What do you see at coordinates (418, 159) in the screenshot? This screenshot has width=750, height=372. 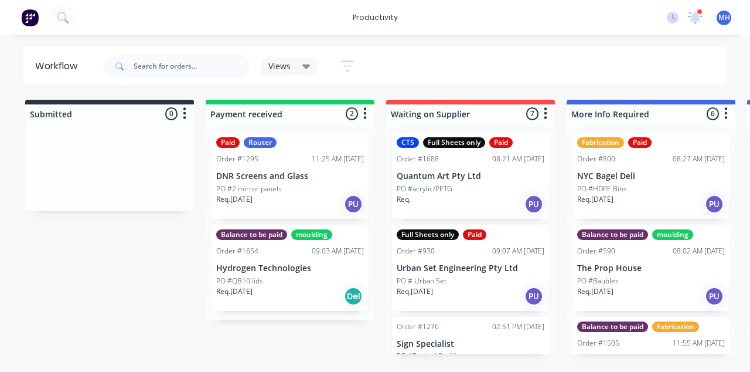 I see `div: Order #1688` at bounding box center [418, 159].